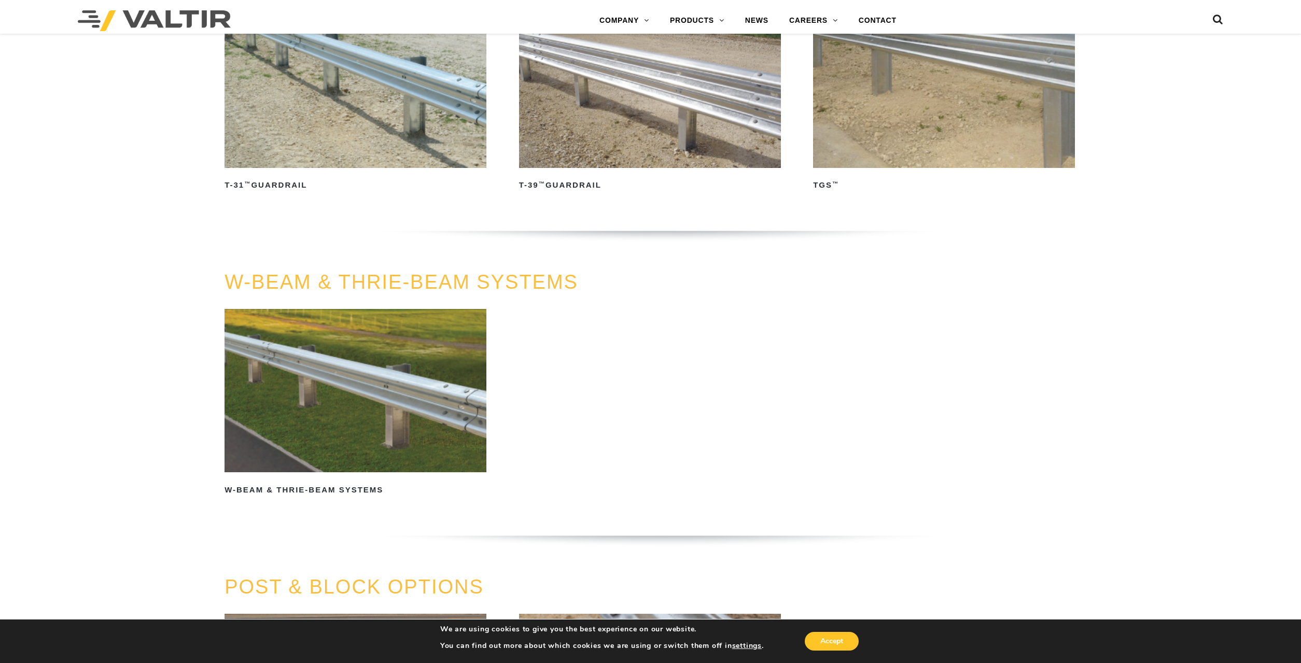  Describe the element at coordinates (154, 21) in the screenshot. I see `img: Valtir` at that location.